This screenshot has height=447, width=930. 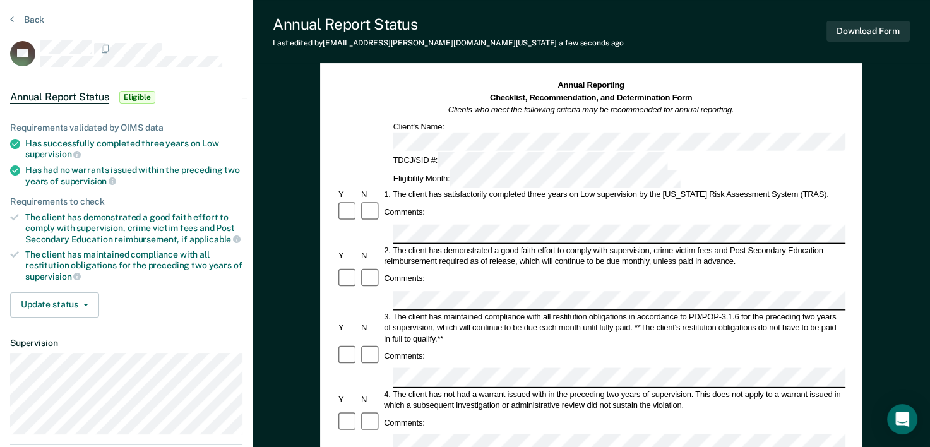 I want to click on div: The client has maintained compliance with all restitution obligations for the preceding two years of, so click(x=134, y=265).